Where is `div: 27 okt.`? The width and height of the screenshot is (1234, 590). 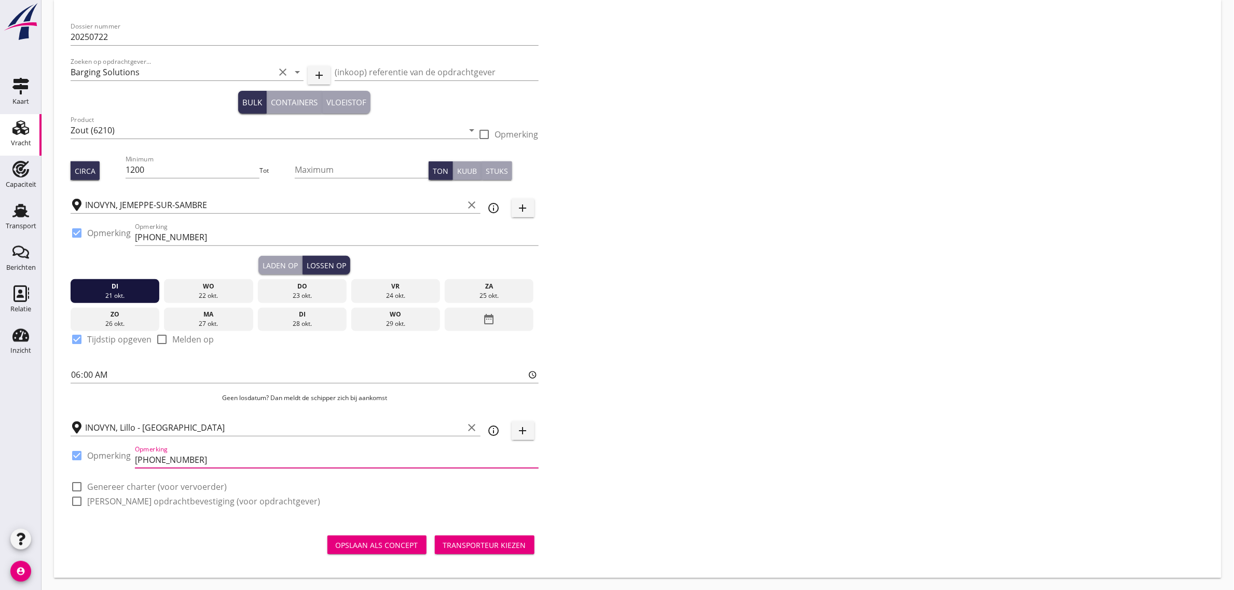
div: 27 okt. is located at coordinates (209, 324).